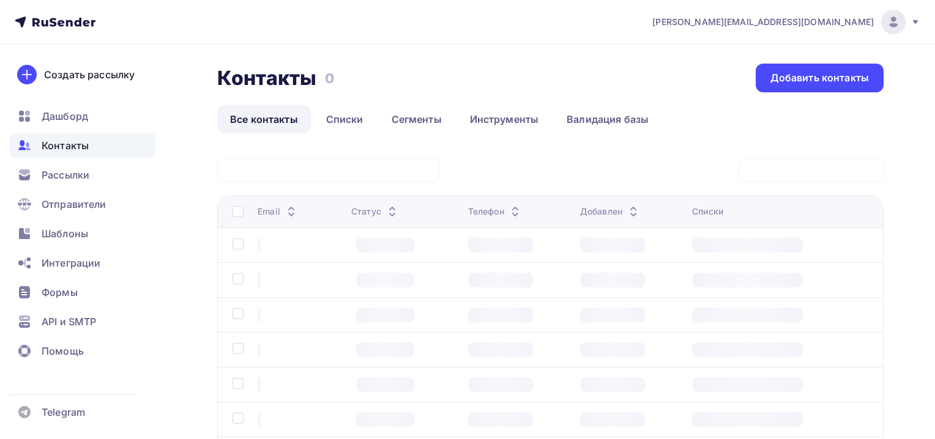 The height and width of the screenshot is (439, 935). What do you see at coordinates (89, 75) in the screenshot?
I see `div: Создать рассылку` at bounding box center [89, 75].